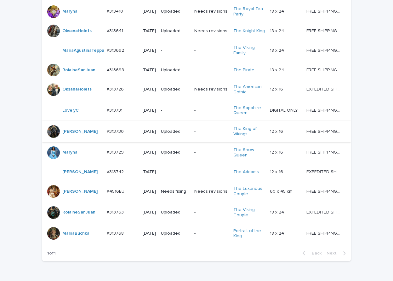 This screenshot has width=393, height=281. What do you see at coordinates (338, 253) in the screenshot?
I see `button: Next` at bounding box center [338, 253].